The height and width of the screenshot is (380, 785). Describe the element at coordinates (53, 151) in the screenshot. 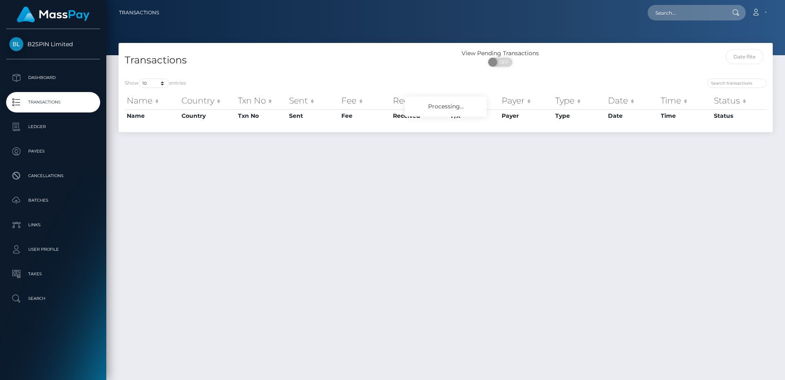

I see `p: Payees` at that location.